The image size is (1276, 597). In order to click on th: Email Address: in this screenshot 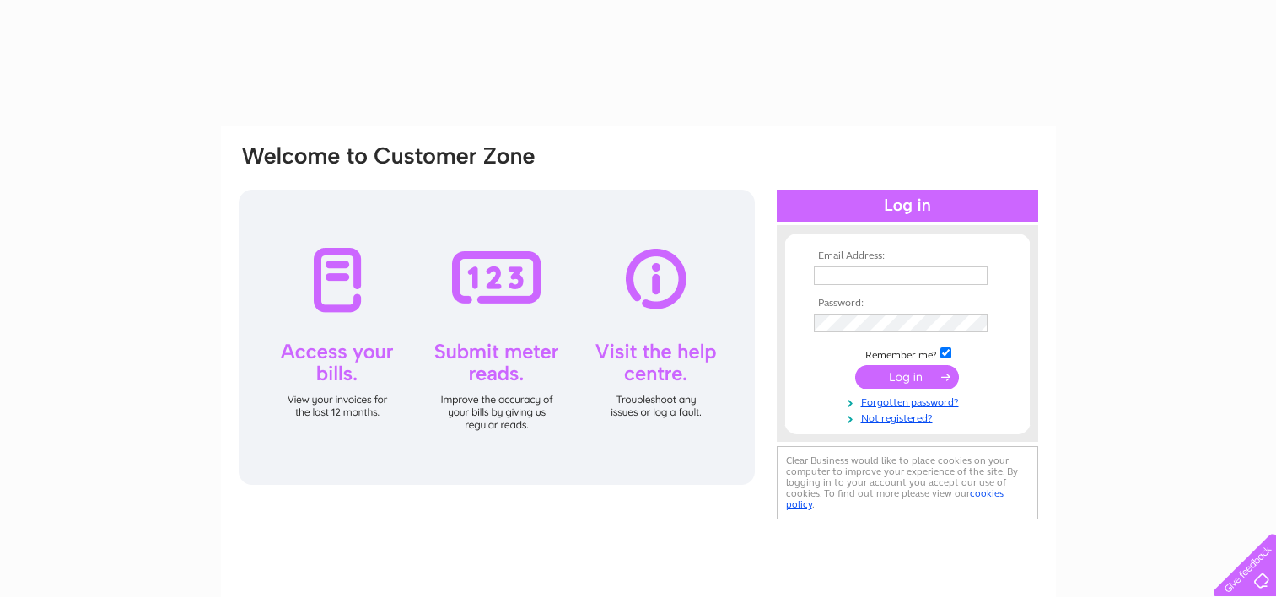, I will do `click(907, 256)`.